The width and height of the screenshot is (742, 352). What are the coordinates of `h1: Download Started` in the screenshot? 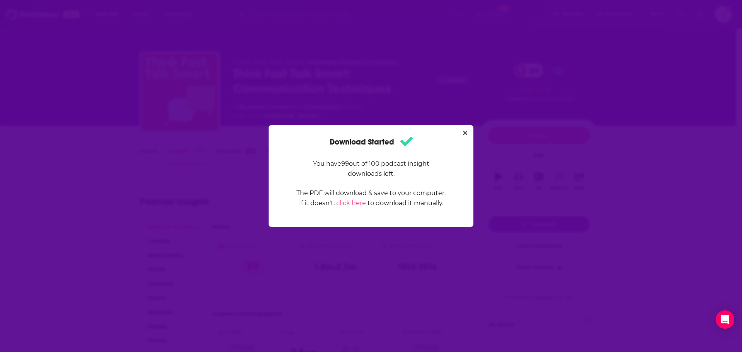 It's located at (371, 142).